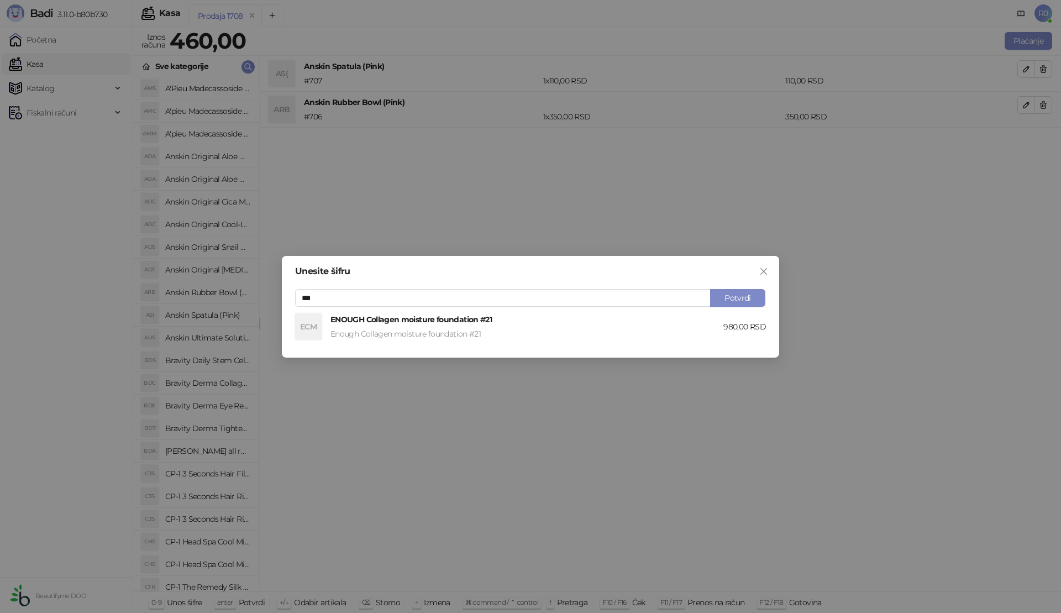 Image resolution: width=1061 pixels, height=613 pixels. Describe the element at coordinates (763, 271) in the screenshot. I see `span: close` at that location.